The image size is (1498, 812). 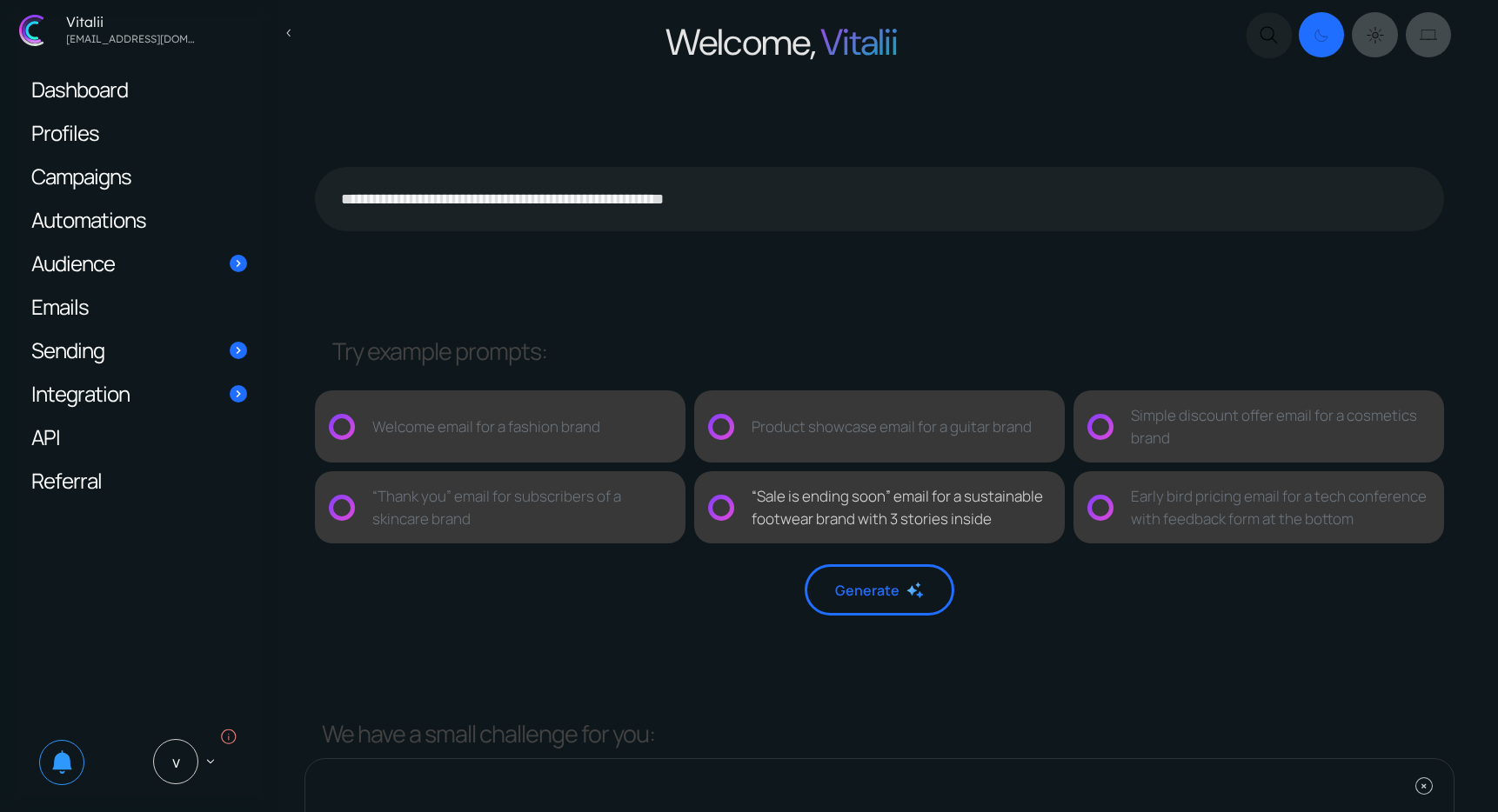 What do you see at coordinates (901, 507) in the screenshot?
I see `div: “Sale is ending soon” email for a sustainable footwear brand with 3 stories inside` at bounding box center [901, 507].